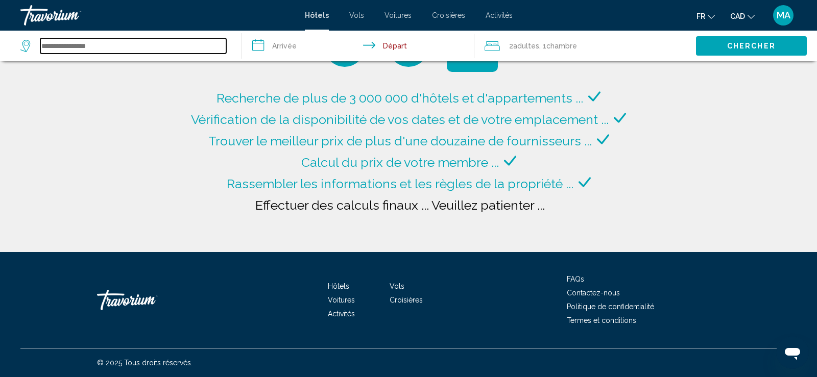 This screenshot has width=817, height=377. Describe the element at coordinates (737, 16) in the screenshot. I see `span: CAD` at that location.